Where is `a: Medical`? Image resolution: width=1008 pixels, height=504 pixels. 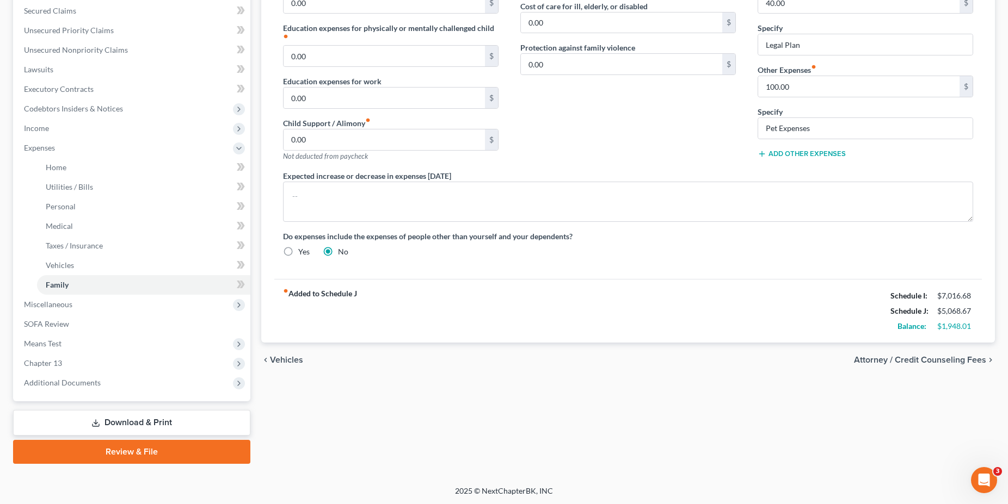 a: Medical is located at coordinates (144, 226).